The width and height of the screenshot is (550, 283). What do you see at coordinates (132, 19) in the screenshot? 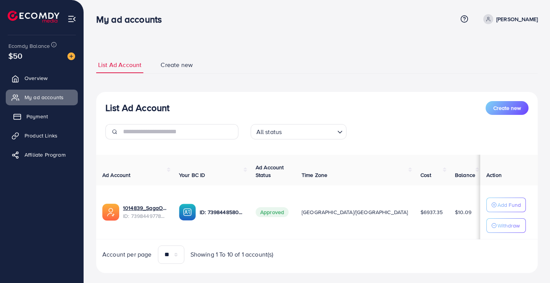
I see `h3: My ad accounts` at bounding box center [132, 19].